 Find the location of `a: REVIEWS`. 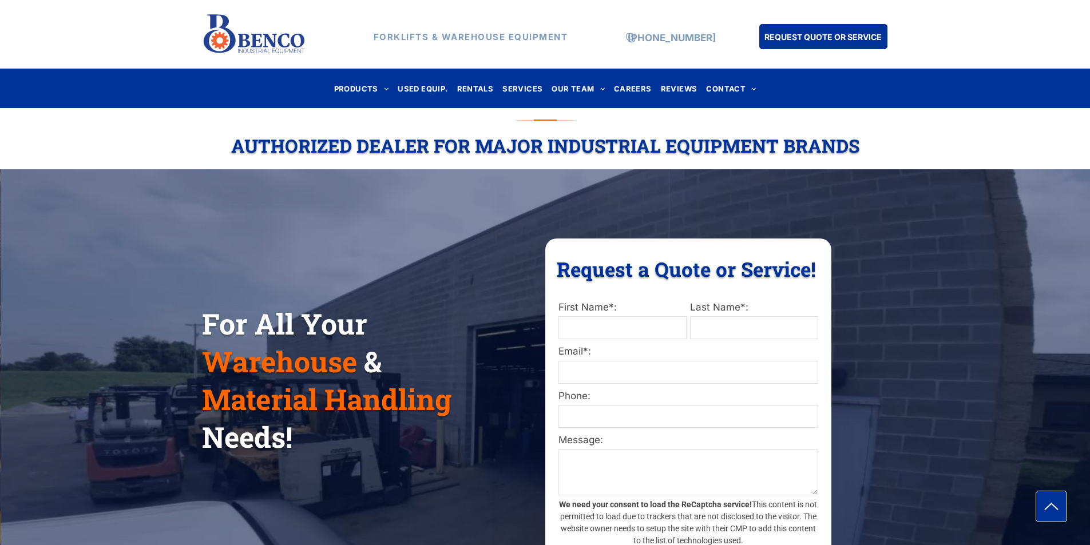

a: REVIEWS is located at coordinates (679, 88).